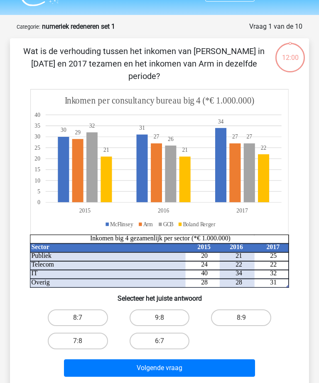 This screenshot has height=383, width=319. I want to click on tspan: IT, so click(35, 273).